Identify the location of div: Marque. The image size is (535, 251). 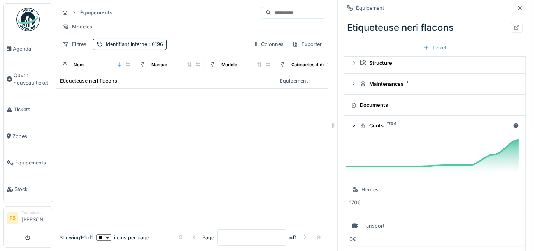
(159, 65).